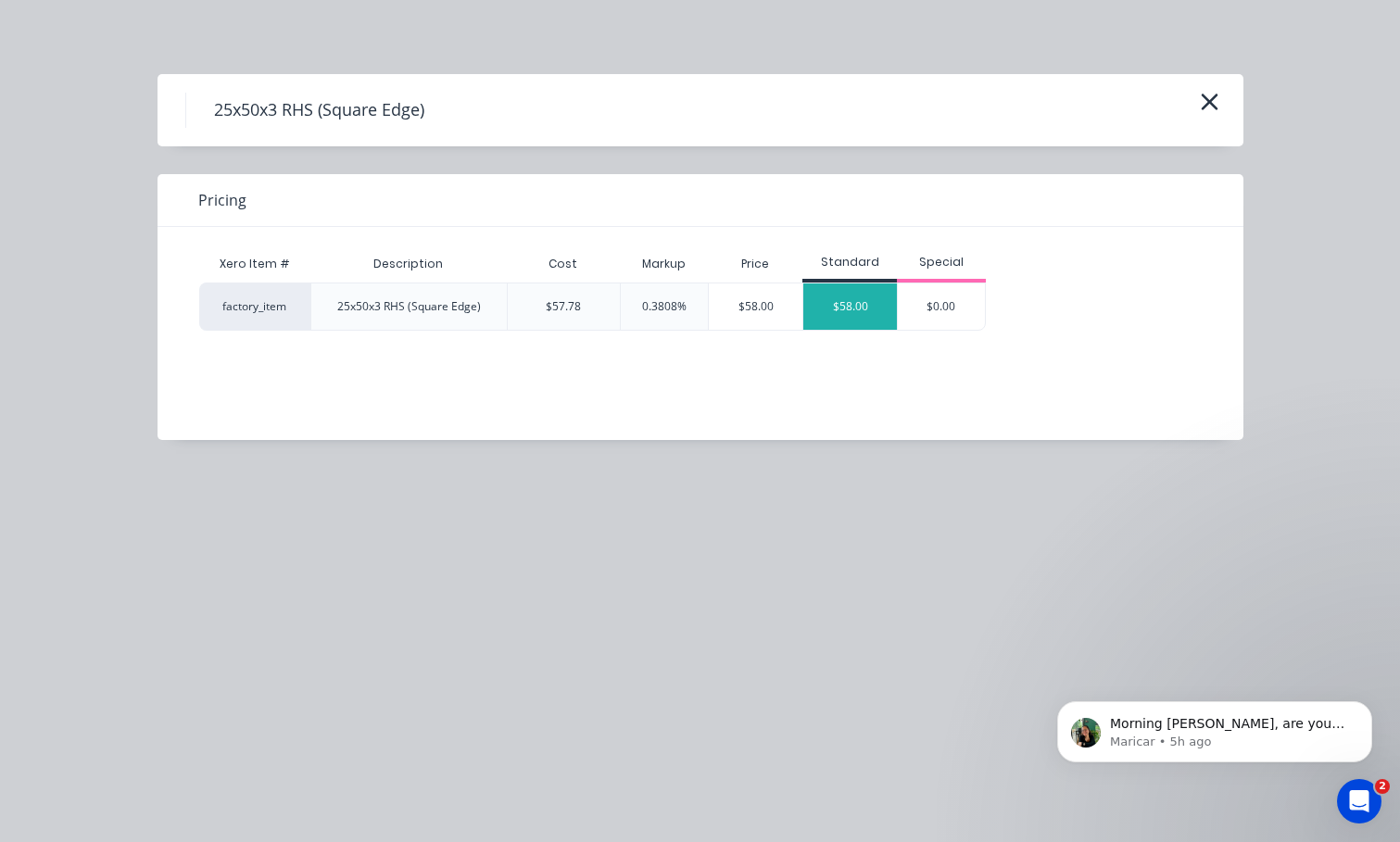 The width and height of the screenshot is (1400, 842). Describe the element at coordinates (664, 307) in the screenshot. I see `div: 0.3808%` at that location.